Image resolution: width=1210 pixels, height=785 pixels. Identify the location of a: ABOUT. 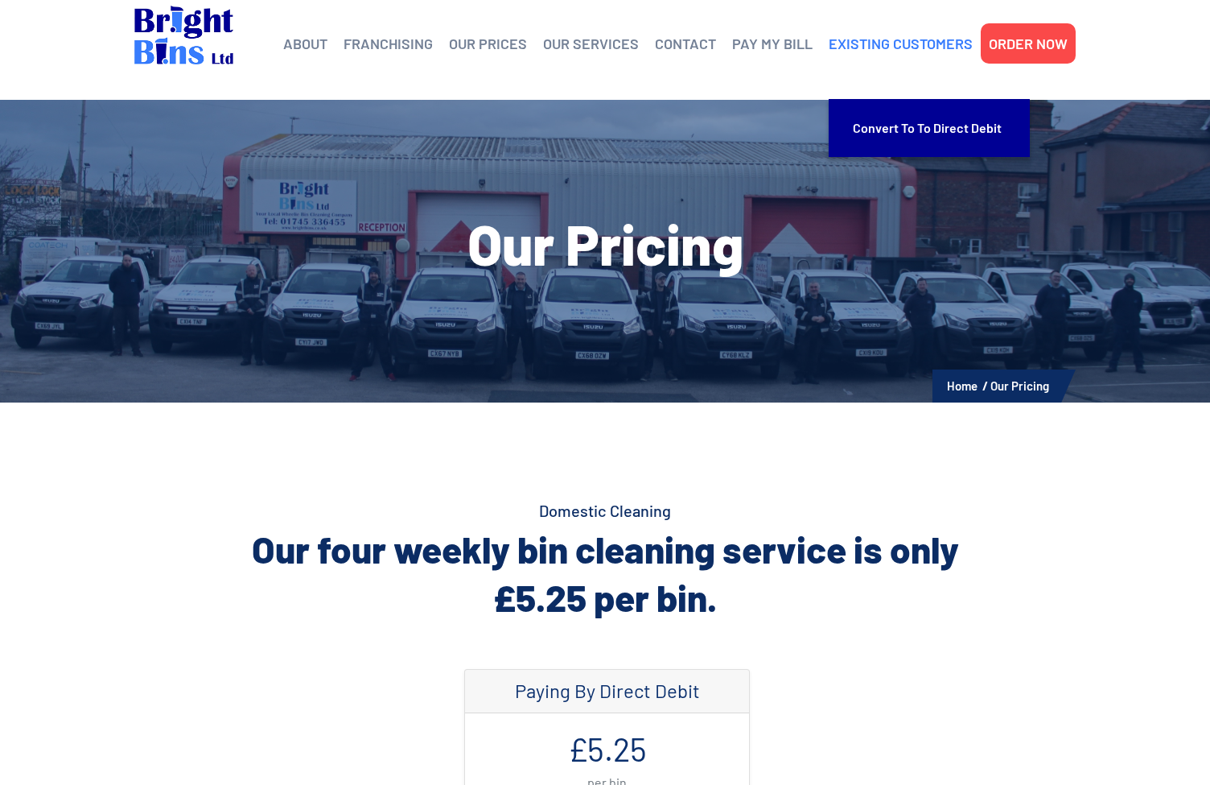
(305, 43).